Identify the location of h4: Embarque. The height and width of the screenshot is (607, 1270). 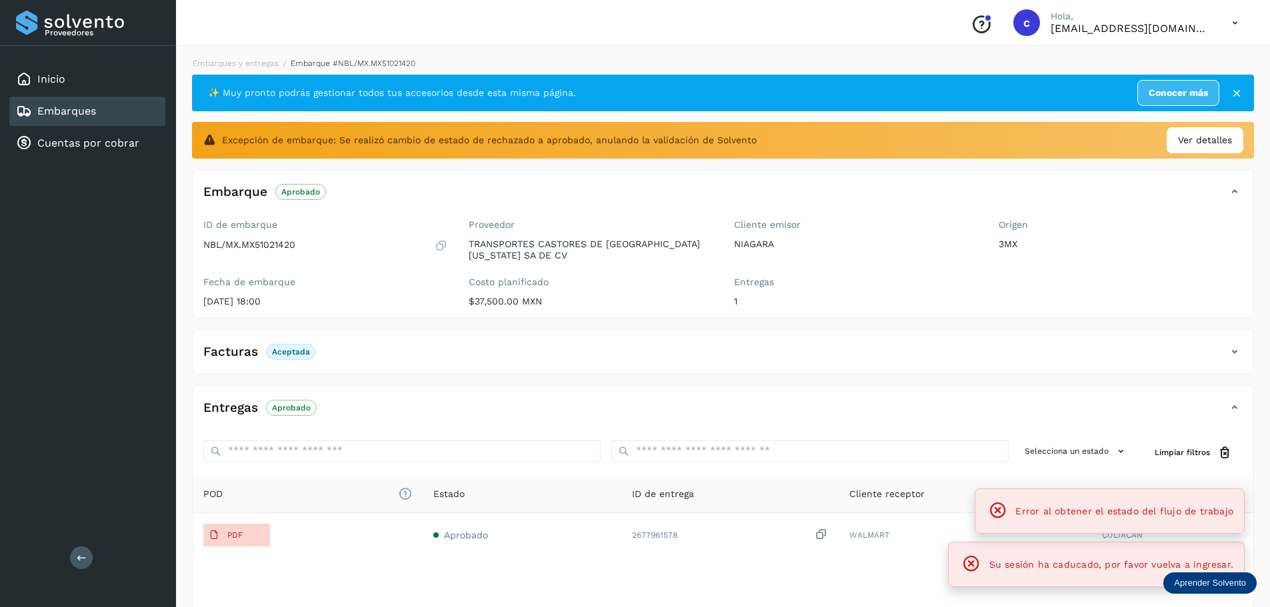
(235, 192).